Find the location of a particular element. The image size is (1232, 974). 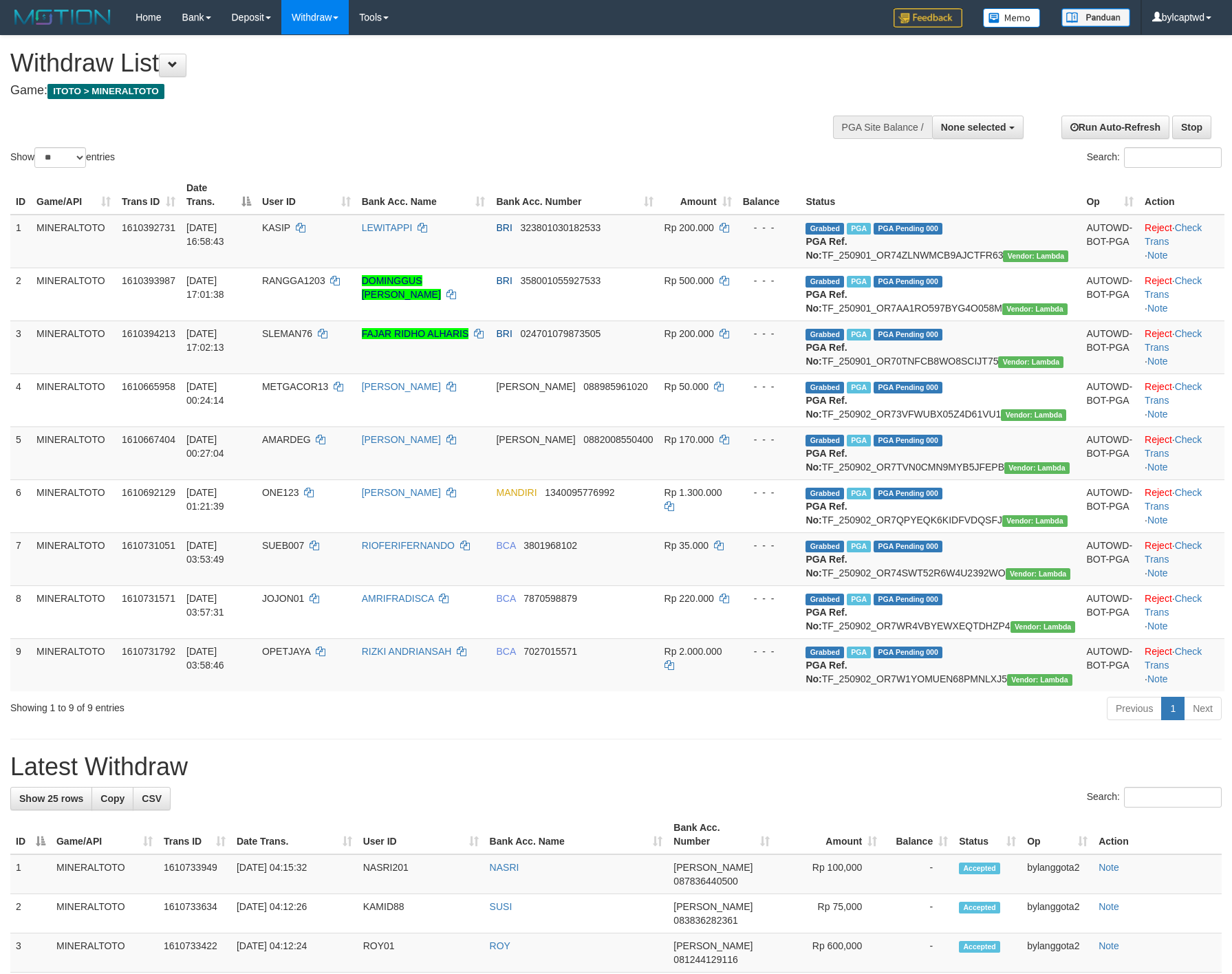

td: 1 is located at coordinates (30, 874).